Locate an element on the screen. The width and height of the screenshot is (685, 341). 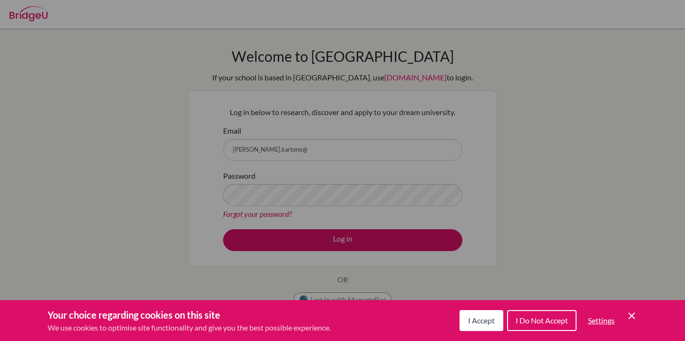
span: I Do Not Accept is located at coordinates (542, 320).